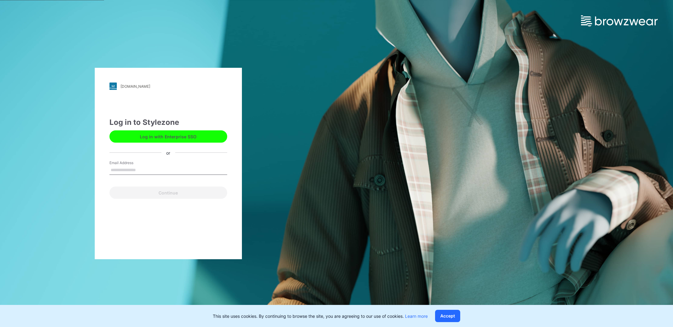 This screenshot has width=673, height=327. What do you see at coordinates (417, 316) in the screenshot?
I see `a: Learn more` at bounding box center [417, 316].